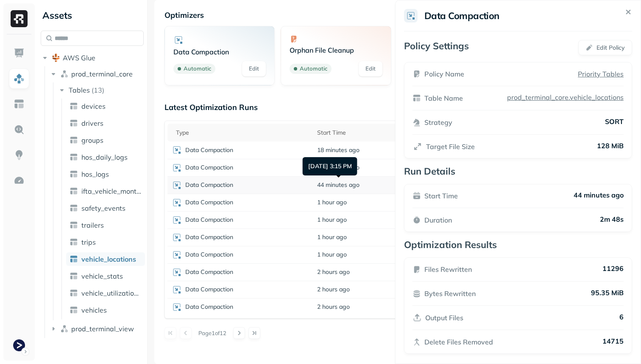 The width and height of the screenshot is (641, 364). Describe the element at coordinates (518, 244) in the screenshot. I see `p: Optimization Results` at that location.